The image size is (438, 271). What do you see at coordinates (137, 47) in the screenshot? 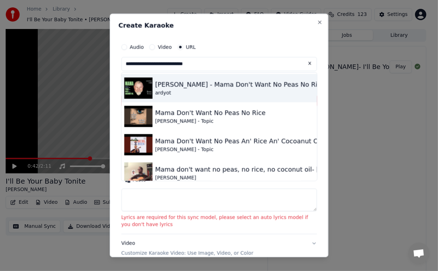
I see `label: Audio` at bounding box center [137, 47].